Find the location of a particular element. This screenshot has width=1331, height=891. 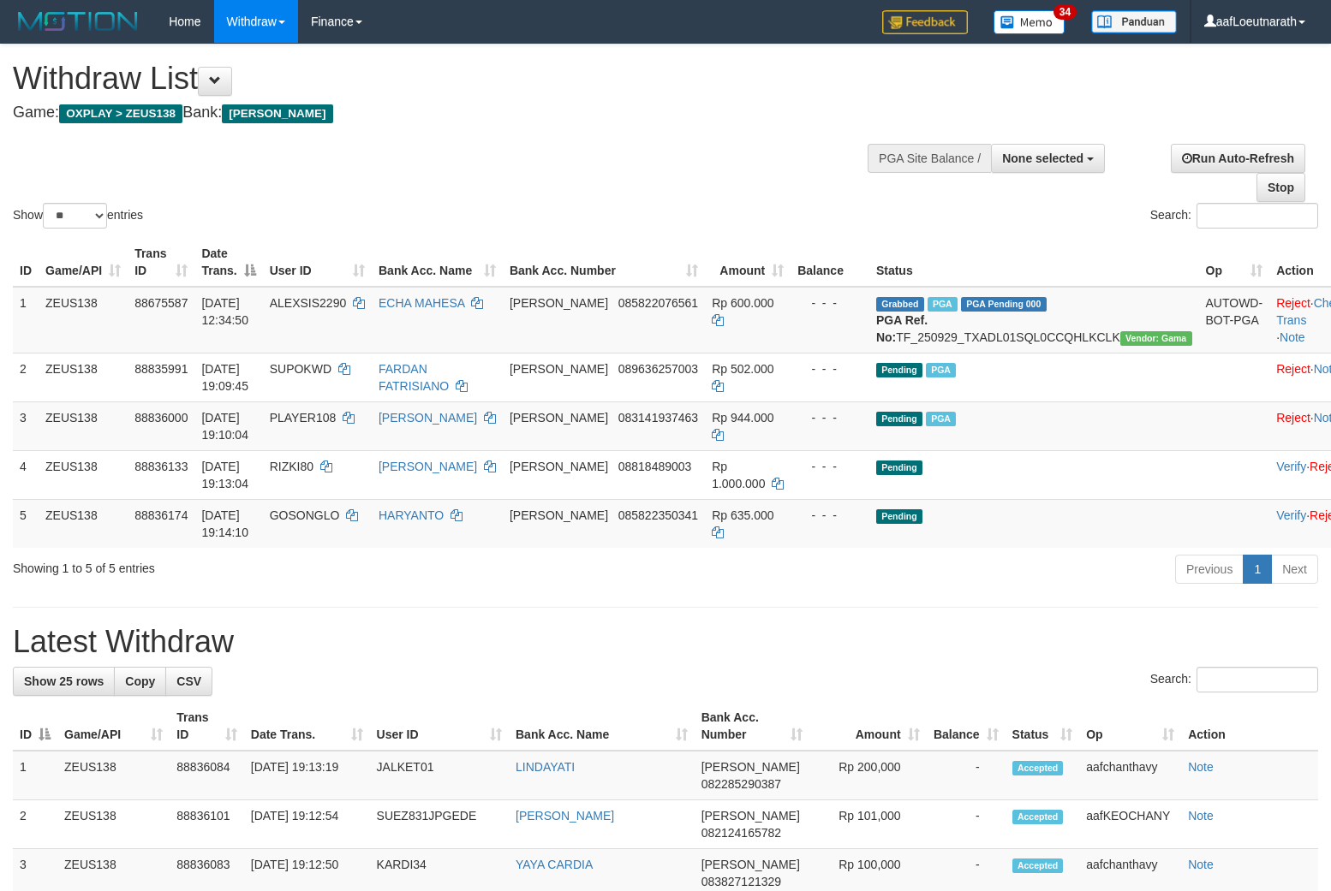

td: Rp 200,000 is located at coordinates (867, 776).